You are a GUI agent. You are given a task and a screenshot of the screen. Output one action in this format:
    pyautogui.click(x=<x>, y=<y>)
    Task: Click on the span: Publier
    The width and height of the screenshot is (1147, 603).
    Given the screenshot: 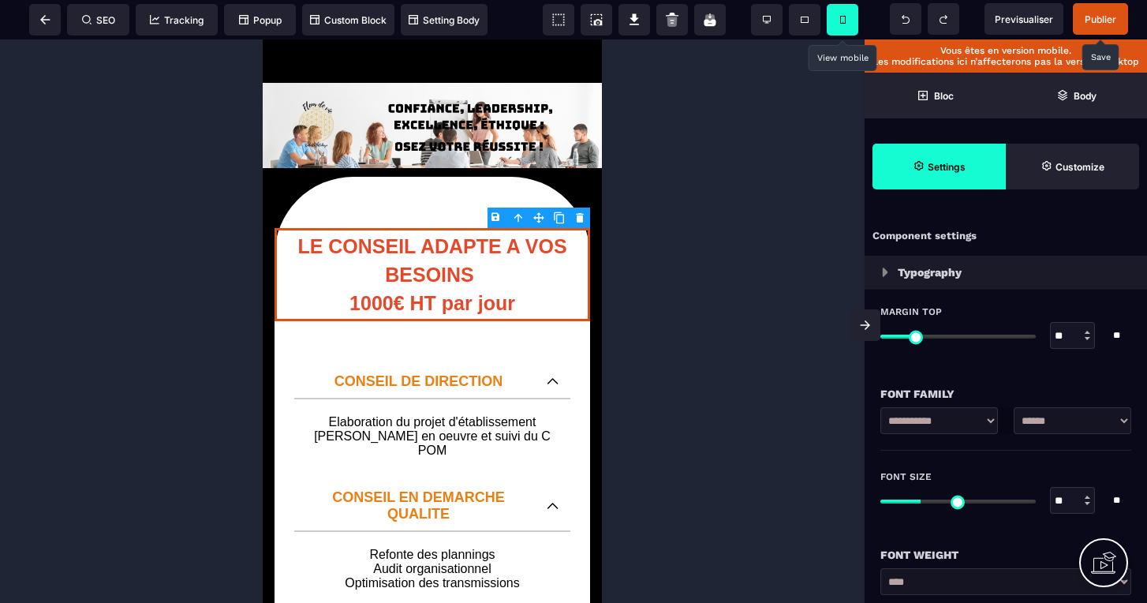 What is the action you would take?
    pyautogui.click(x=1101, y=19)
    